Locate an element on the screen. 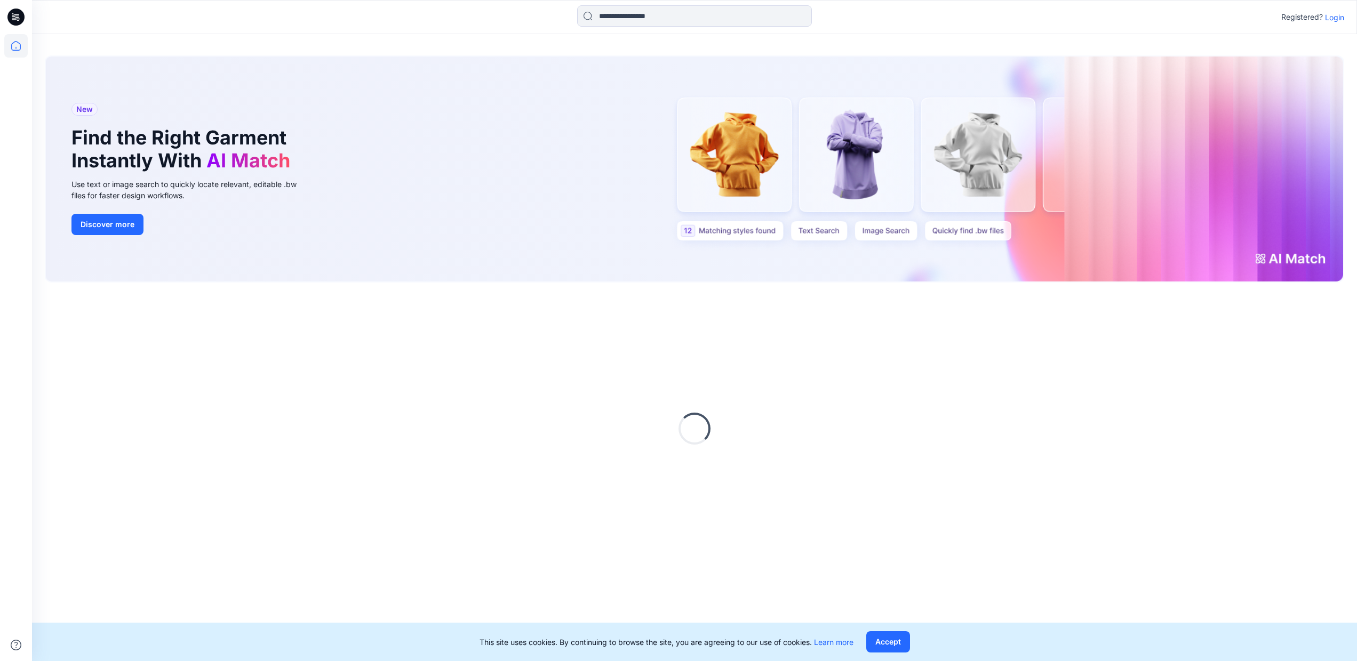  p: This site uses cookies. By continuing to browse the site, you are agreeing to our use of cookies. is located at coordinates (666, 642).